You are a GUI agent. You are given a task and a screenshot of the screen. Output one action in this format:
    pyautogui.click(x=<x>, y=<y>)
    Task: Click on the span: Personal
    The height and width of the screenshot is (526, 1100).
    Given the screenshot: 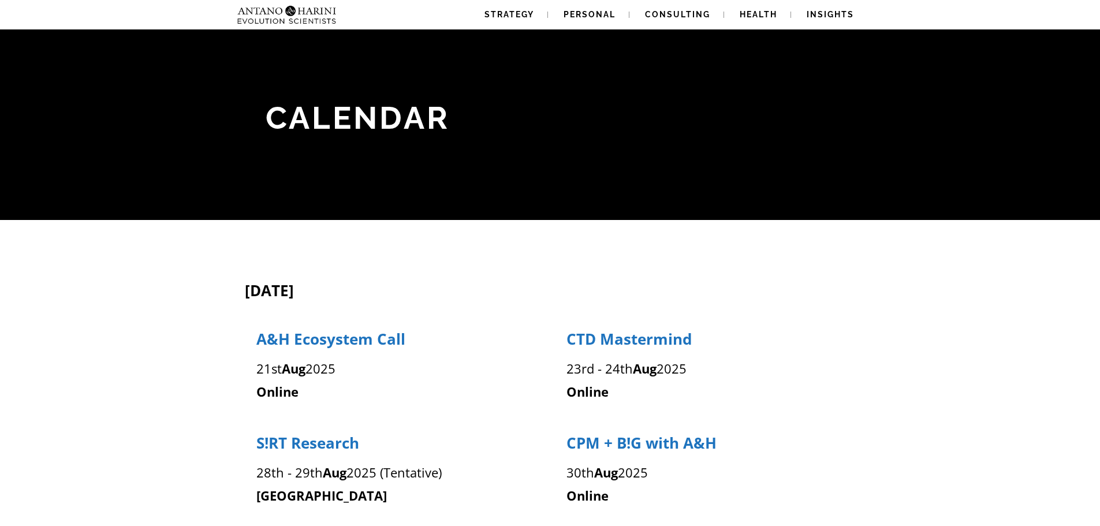 What is the action you would take?
    pyautogui.click(x=590, y=14)
    